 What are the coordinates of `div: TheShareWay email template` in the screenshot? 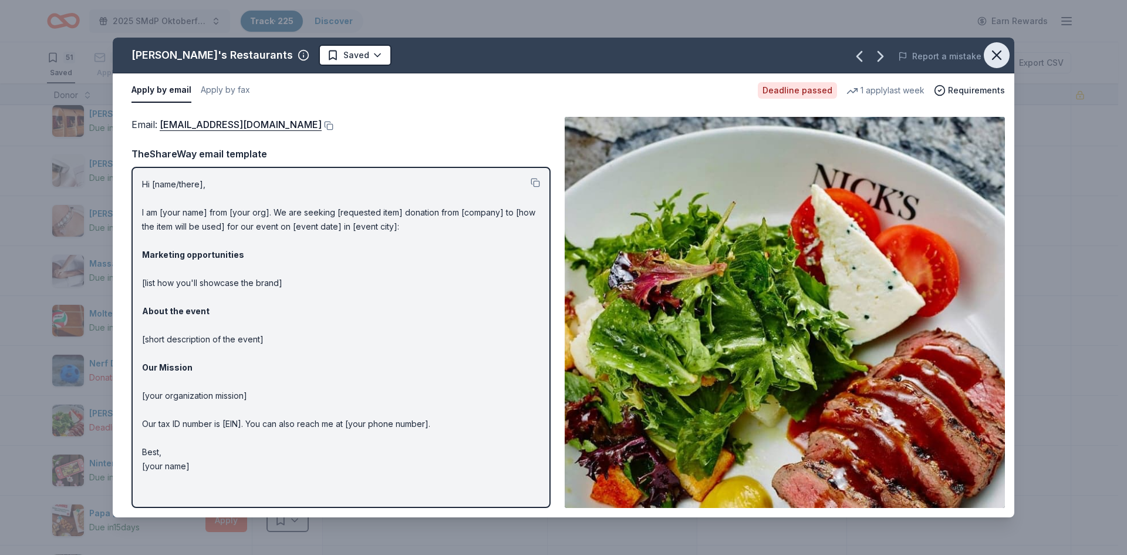 It's located at (341, 154).